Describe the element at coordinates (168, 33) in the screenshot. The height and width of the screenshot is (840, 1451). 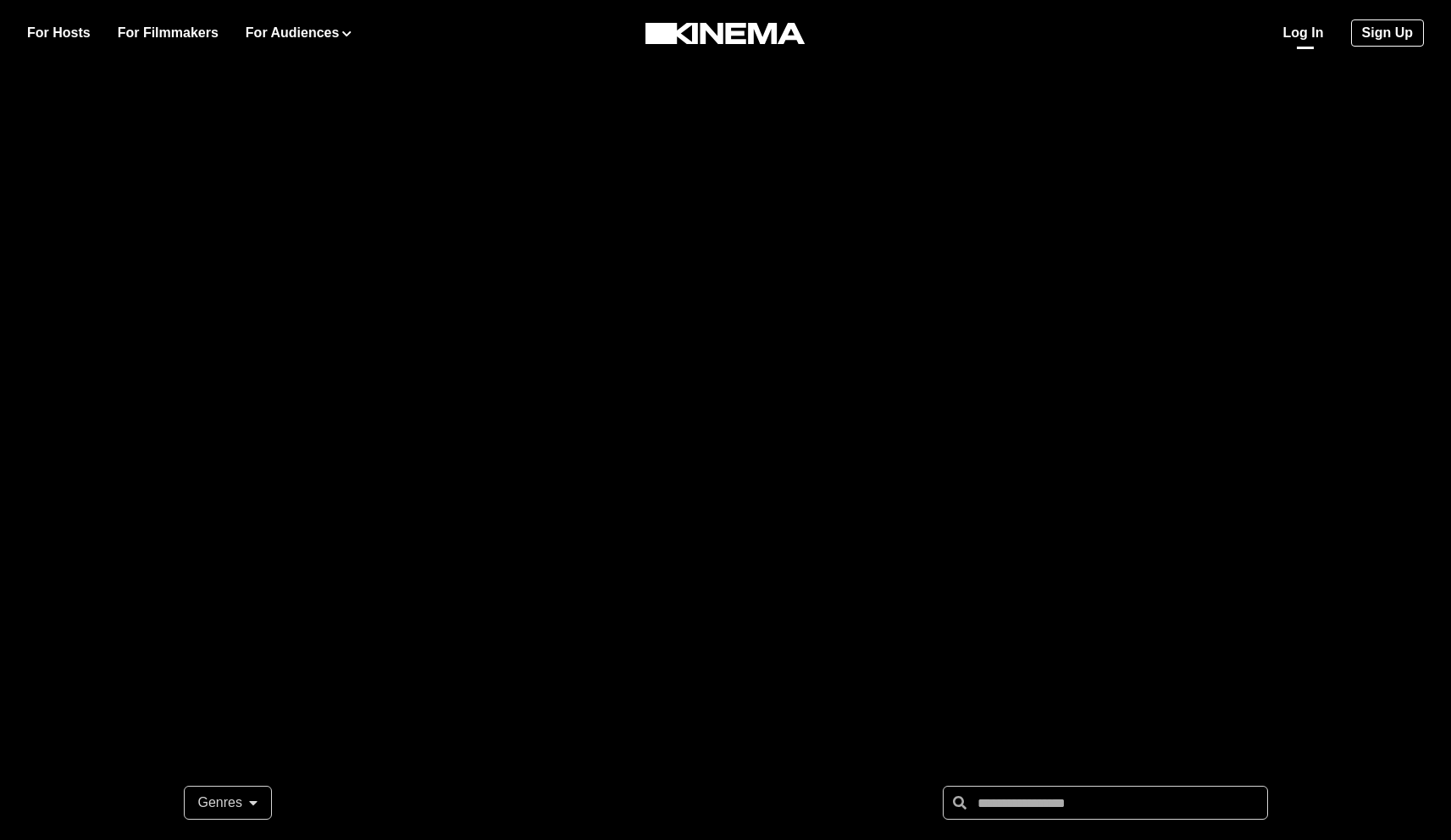
I see `a: For Filmmakers` at that location.